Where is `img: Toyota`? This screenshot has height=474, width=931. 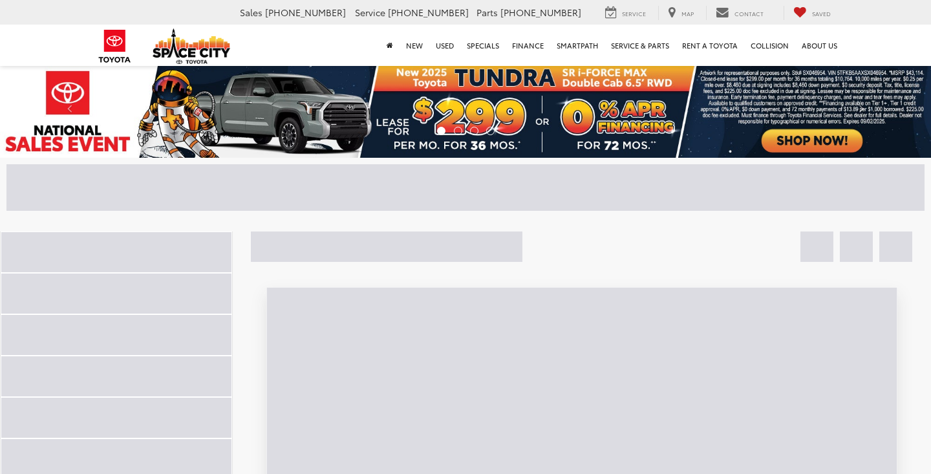 img: Toyota is located at coordinates (114, 46).